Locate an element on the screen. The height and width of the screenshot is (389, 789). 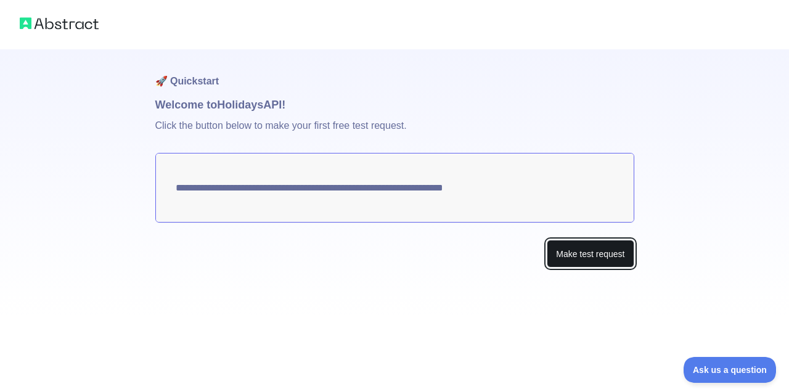
button: Make test request is located at coordinates (590, 253).